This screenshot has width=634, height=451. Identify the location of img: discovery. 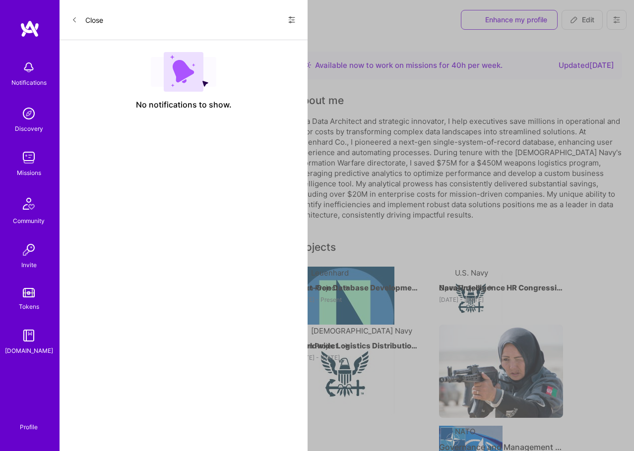
(29, 114).